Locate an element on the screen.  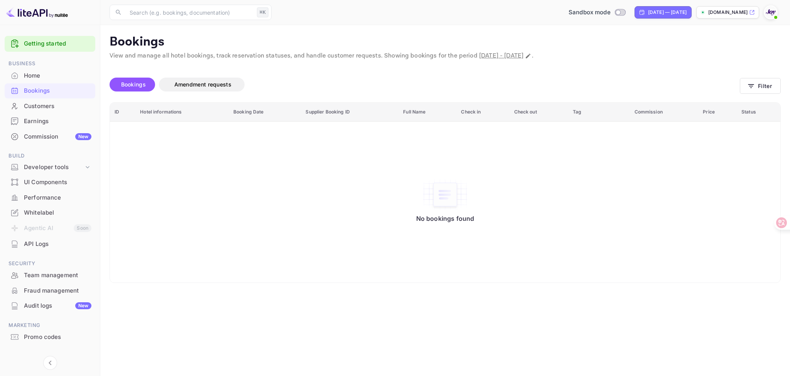
span: Security is located at coordinates (50, 263).